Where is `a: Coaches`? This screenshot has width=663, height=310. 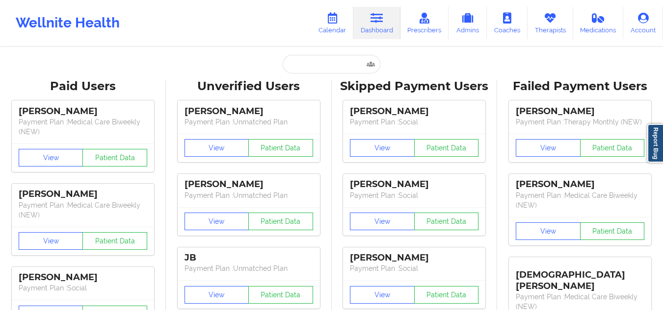
a: Coaches is located at coordinates (507, 23).